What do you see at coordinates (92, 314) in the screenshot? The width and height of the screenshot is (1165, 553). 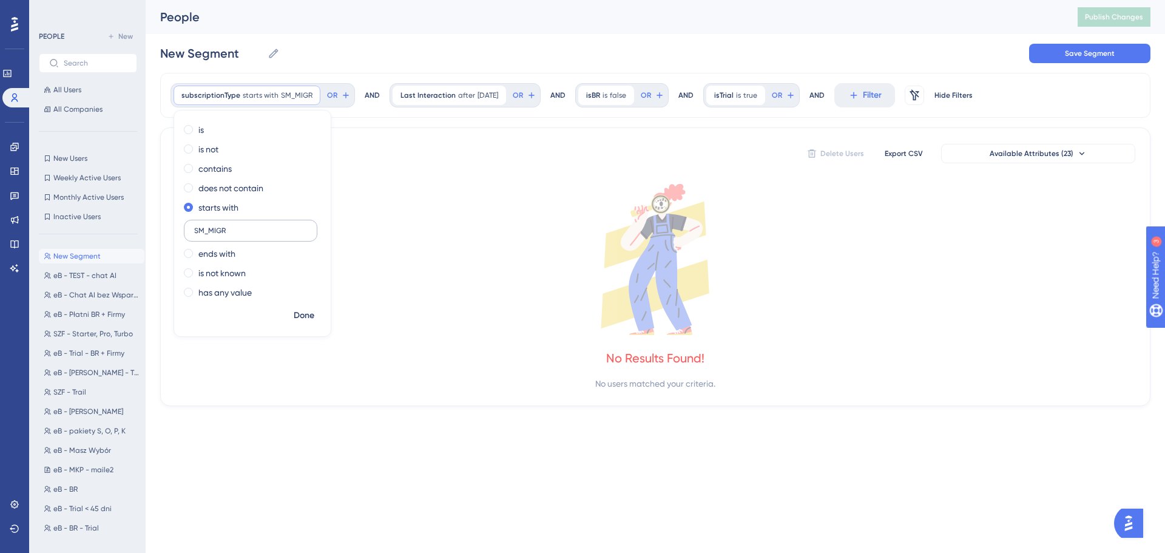 I see `button: eB - Płatni BR + Firmy` at bounding box center [92, 314].